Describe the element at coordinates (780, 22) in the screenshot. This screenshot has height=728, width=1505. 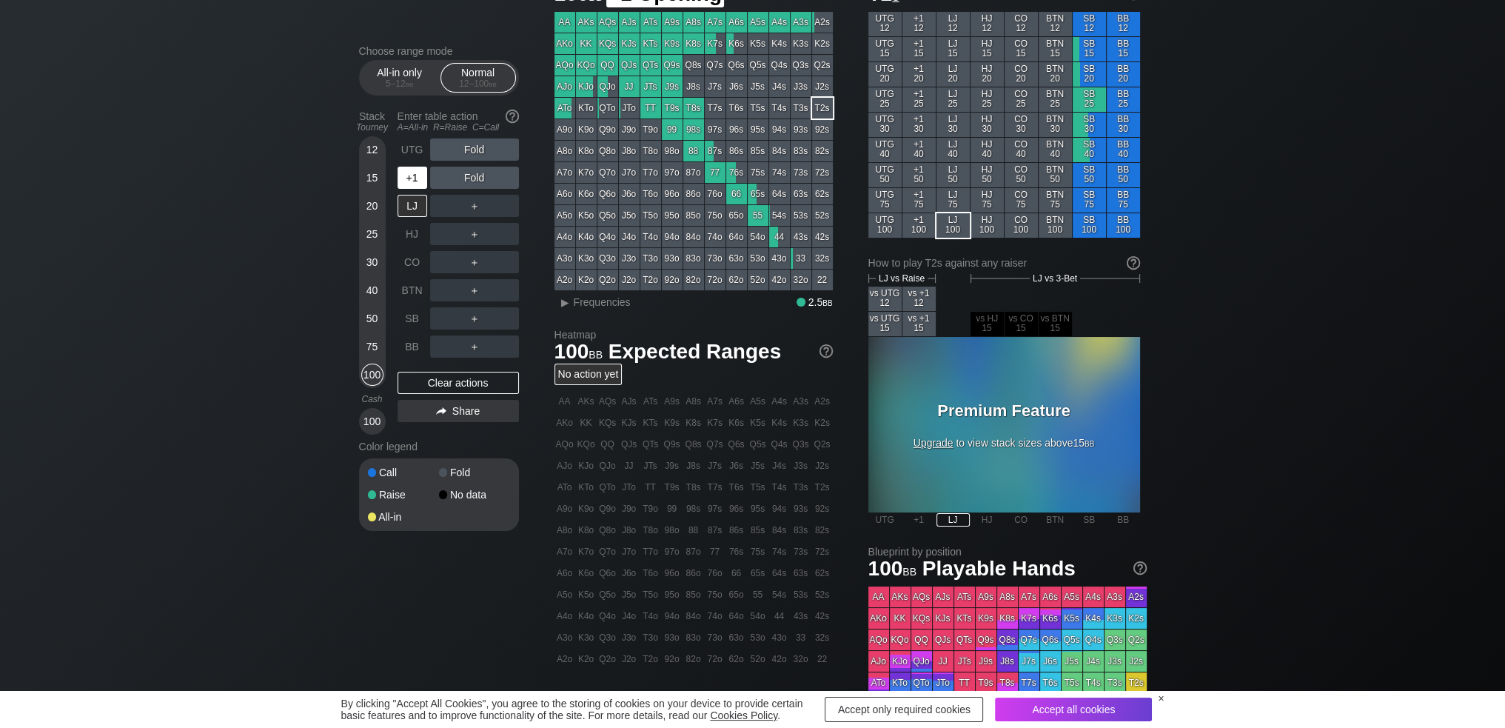
I see `div: A4s` at that location.